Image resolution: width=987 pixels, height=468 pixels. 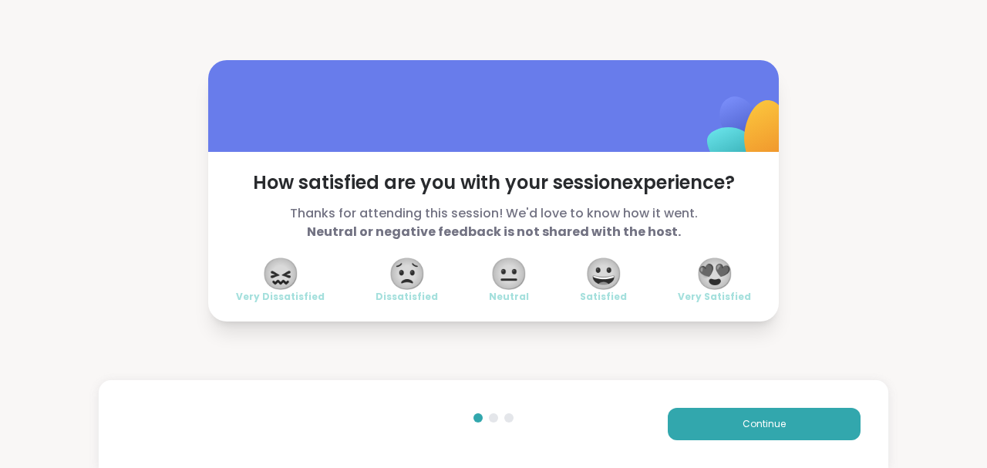 I want to click on img: ShareWell Logomark, so click(x=747, y=133).